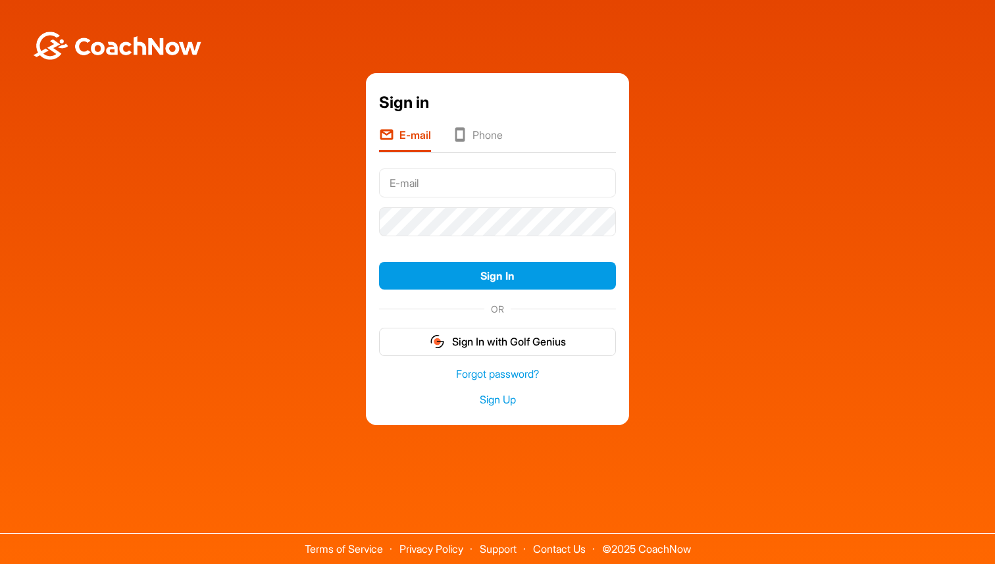 The image size is (995, 564). I want to click on a: Terms of Service, so click(344, 549).